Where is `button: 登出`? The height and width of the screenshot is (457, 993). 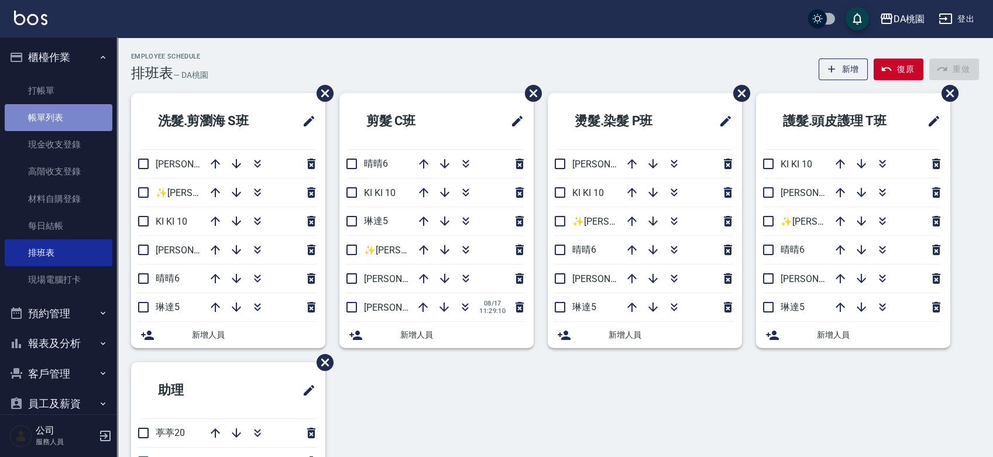 button: 登出 is located at coordinates (956, 19).